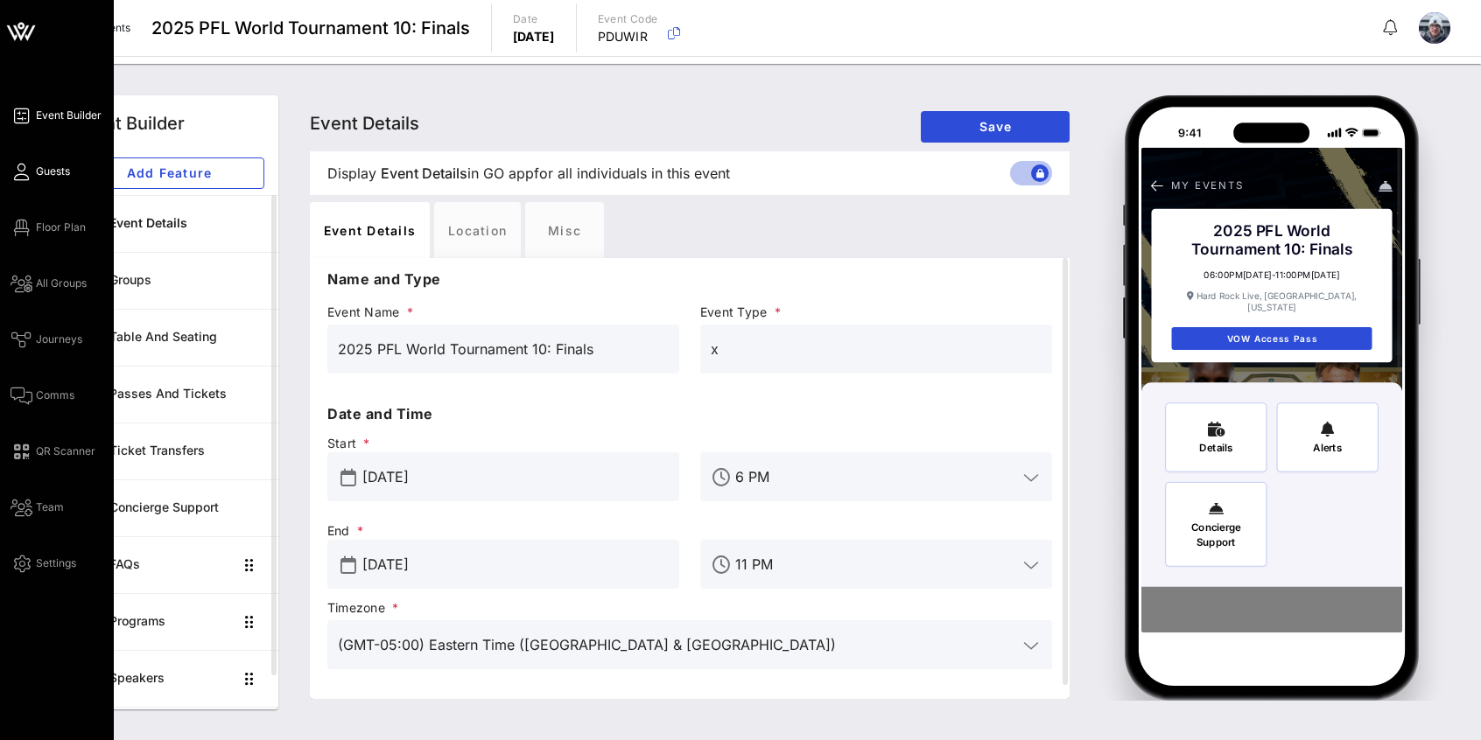  What do you see at coordinates (628, 19) in the screenshot?
I see `p: Event Code` at bounding box center [628, 19].